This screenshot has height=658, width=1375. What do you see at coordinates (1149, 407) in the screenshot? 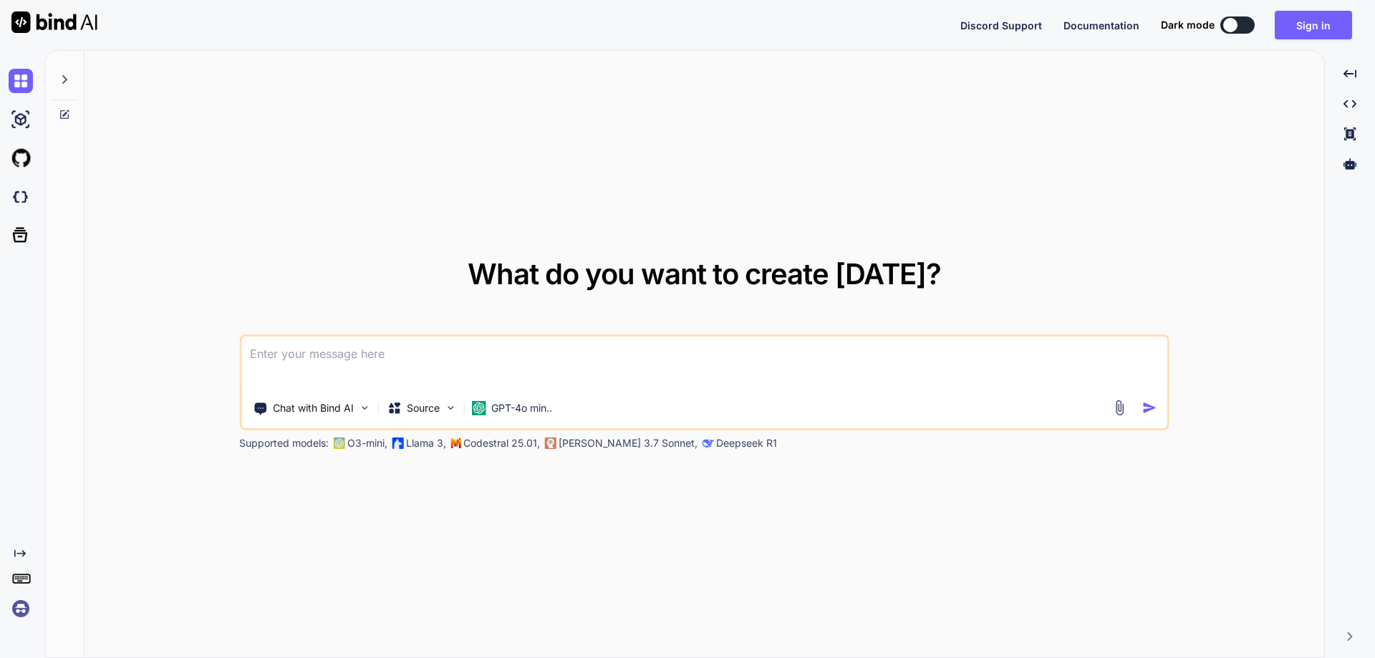
I see `img: icon` at bounding box center [1149, 407].